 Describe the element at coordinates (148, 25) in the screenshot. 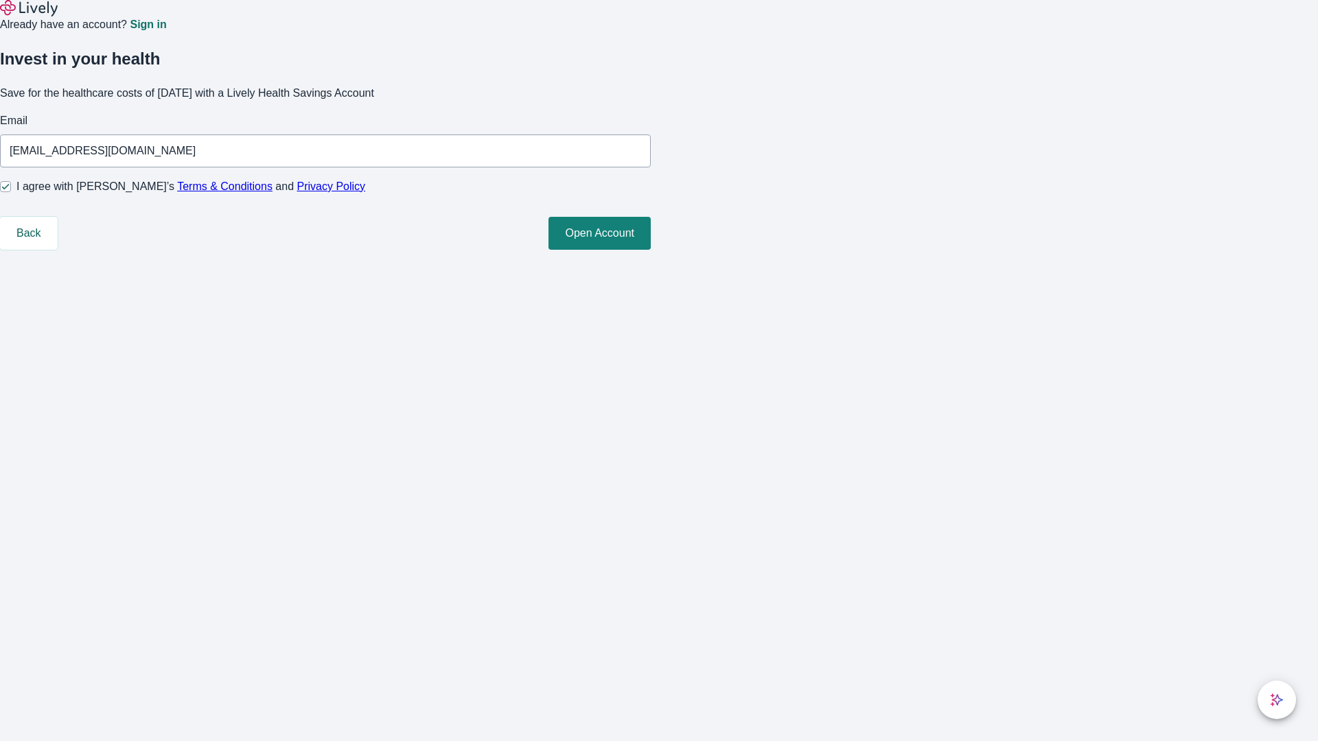

I see `a: Sign in` at that location.